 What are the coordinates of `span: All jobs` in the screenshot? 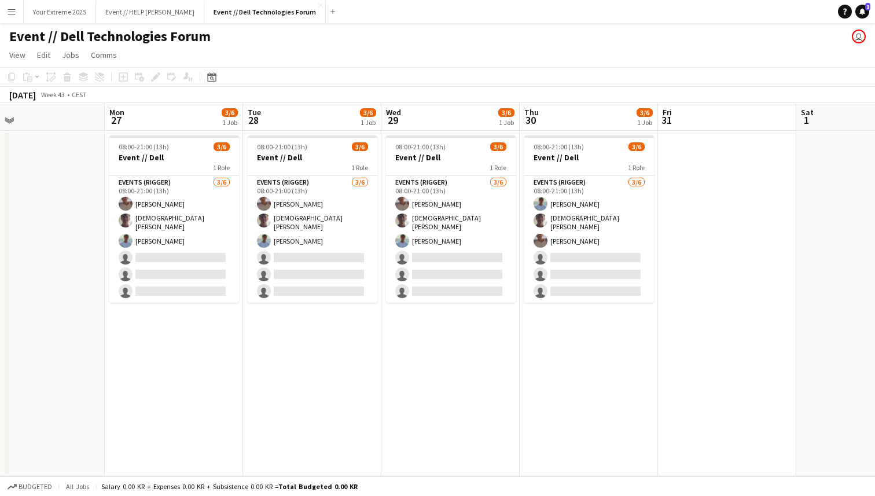 It's located at (78, 486).